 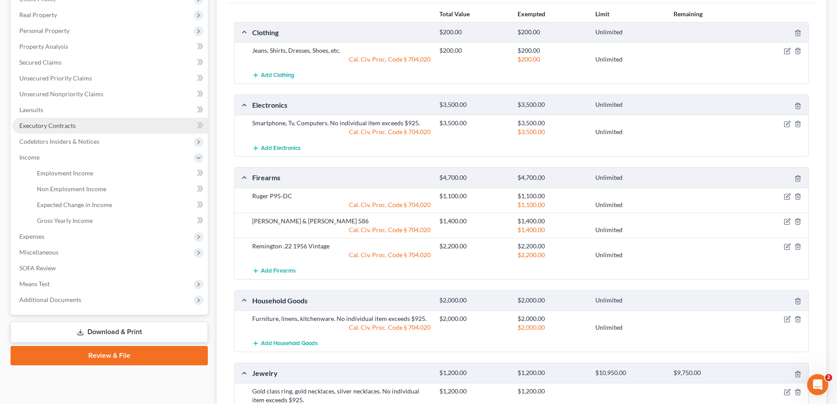 What do you see at coordinates (289, 344) in the screenshot?
I see `span: Add Household Goods` at bounding box center [289, 344].